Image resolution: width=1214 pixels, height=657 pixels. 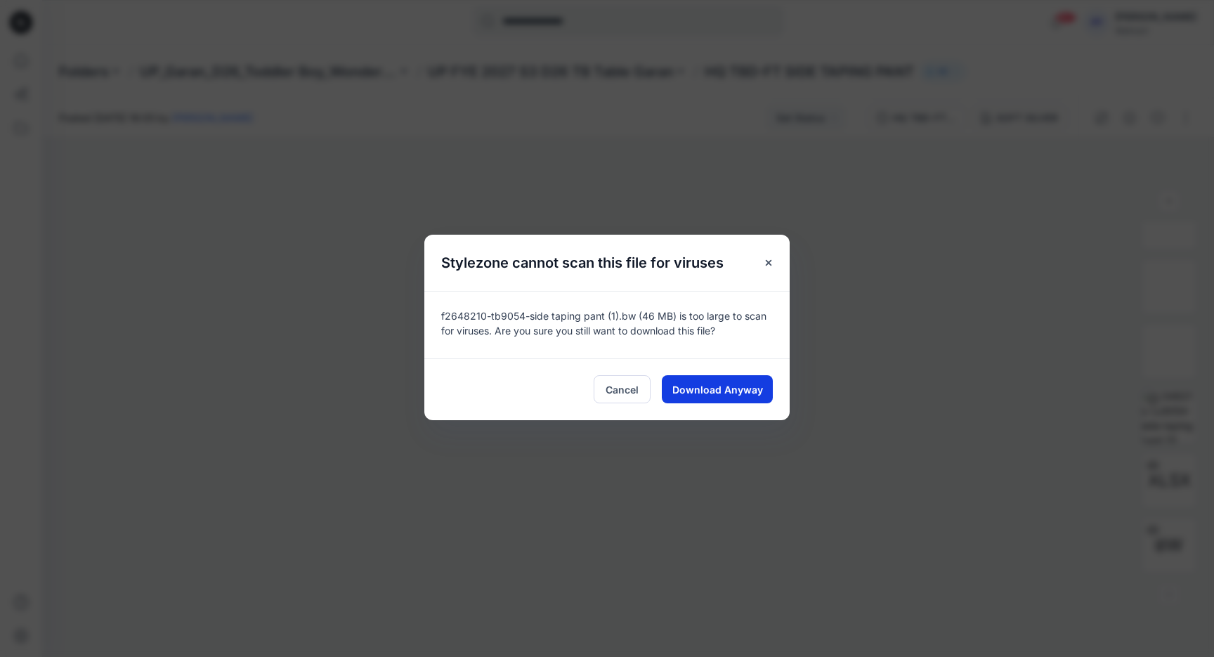 What do you see at coordinates (607, 325) in the screenshot?
I see `div: f2648210-tb9054-side taping pant (1).bw (46 MB) is too large to scan for viruses. Are you sure yo...` at bounding box center [607, 325].